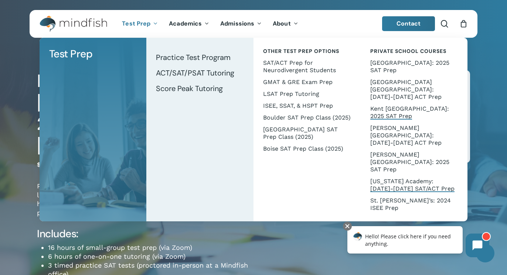 Image resolution: width=507 pixels, height=275 pixels. What do you see at coordinates (307, 67) in the screenshot?
I see `a: SAT/ACT Prep for Neurodivergent Students` at bounding box center [307, 67].